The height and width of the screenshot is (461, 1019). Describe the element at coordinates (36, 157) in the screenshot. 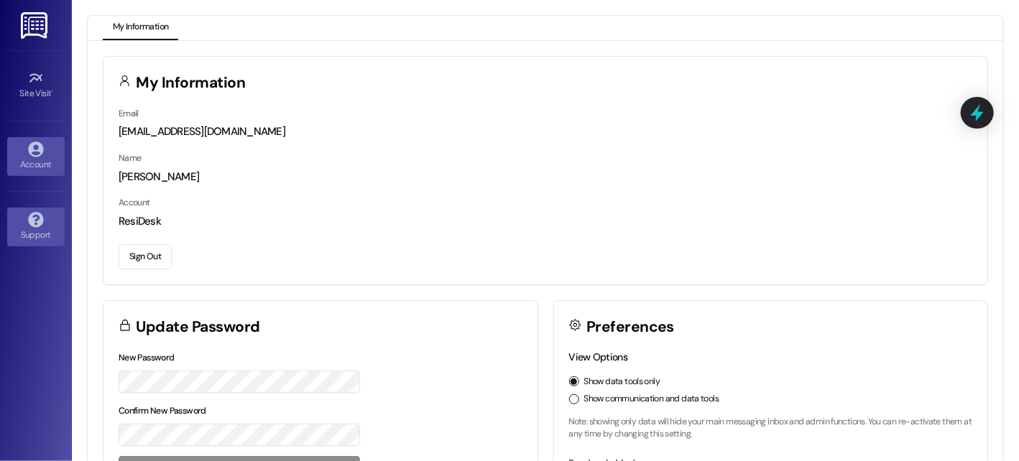

I see `a: Account` at that location.